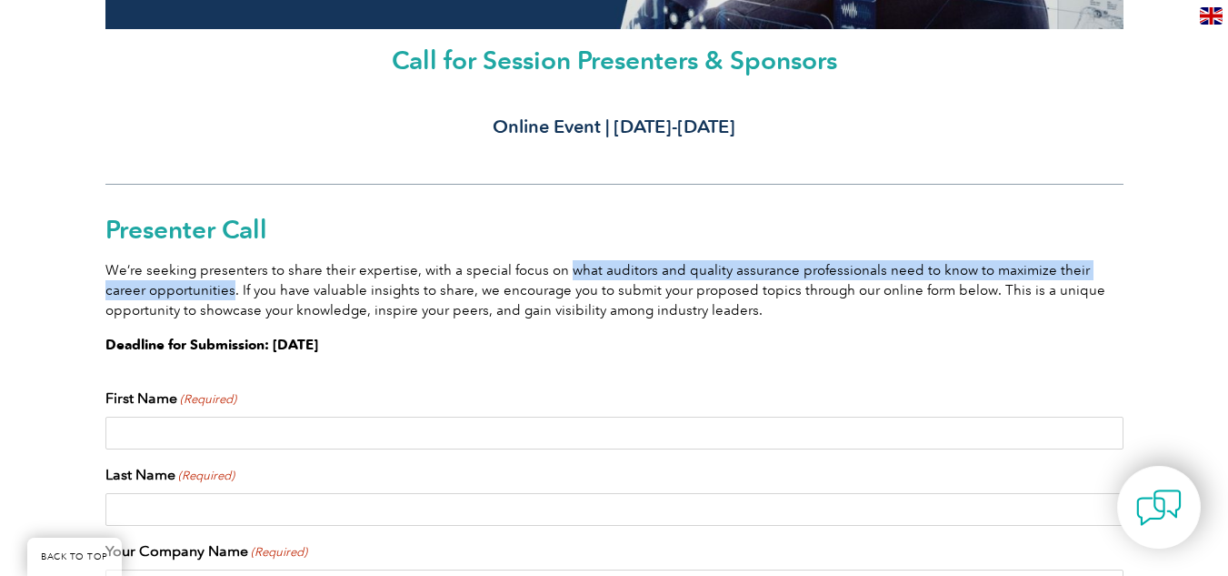  I want to click on p: We’re seeking presenters to share their expertise, with a special focus on what auditors and qual..., so click(615, 290).